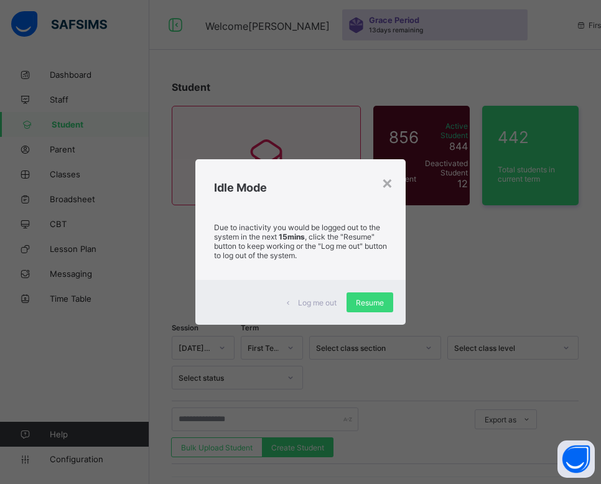  Describe the element at coordinates (300, 241) in the screenshot. I see `p: Due to inactivity you would be logged out to the system in the next , click the "Resume" button t...` at that location.